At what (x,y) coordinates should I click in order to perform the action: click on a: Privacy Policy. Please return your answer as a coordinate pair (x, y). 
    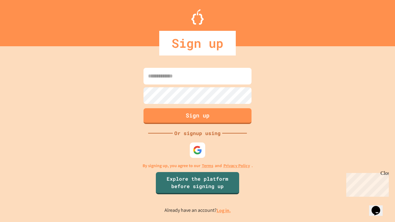
    Looking at the image, I should click on (236, 166).